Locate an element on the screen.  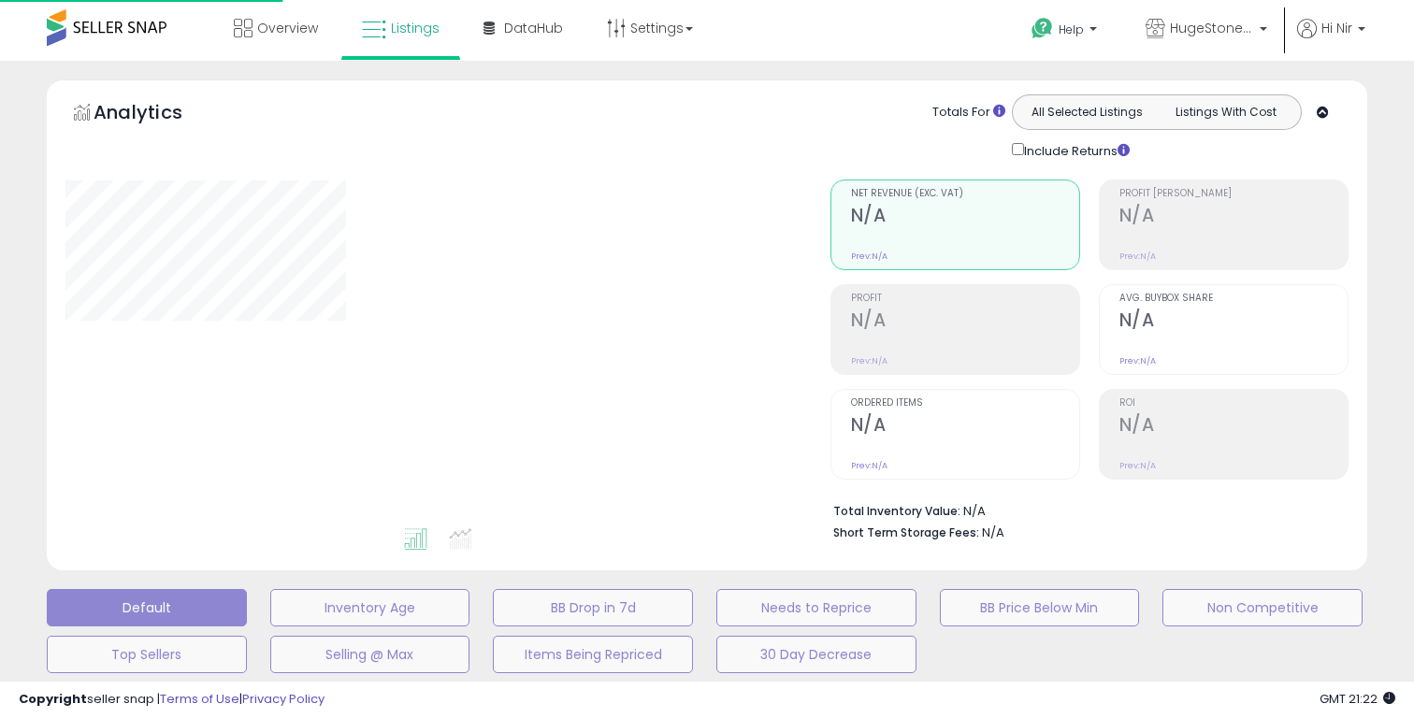
button: Items Being Repriced is located at coordinates (593, 655).